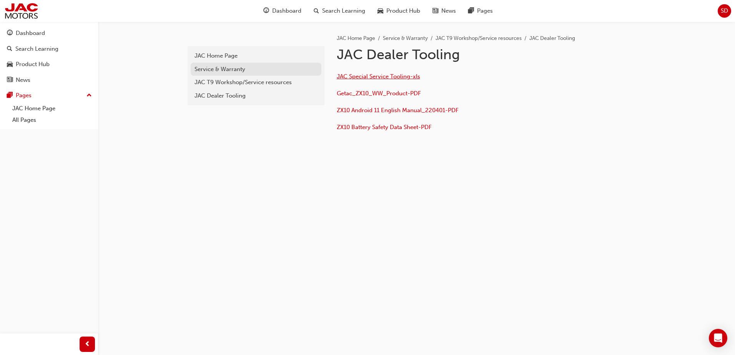  Describe the element at coordinates (340, 11) in the screenshot. I see `a: search-iconSearch Learning` at that location.